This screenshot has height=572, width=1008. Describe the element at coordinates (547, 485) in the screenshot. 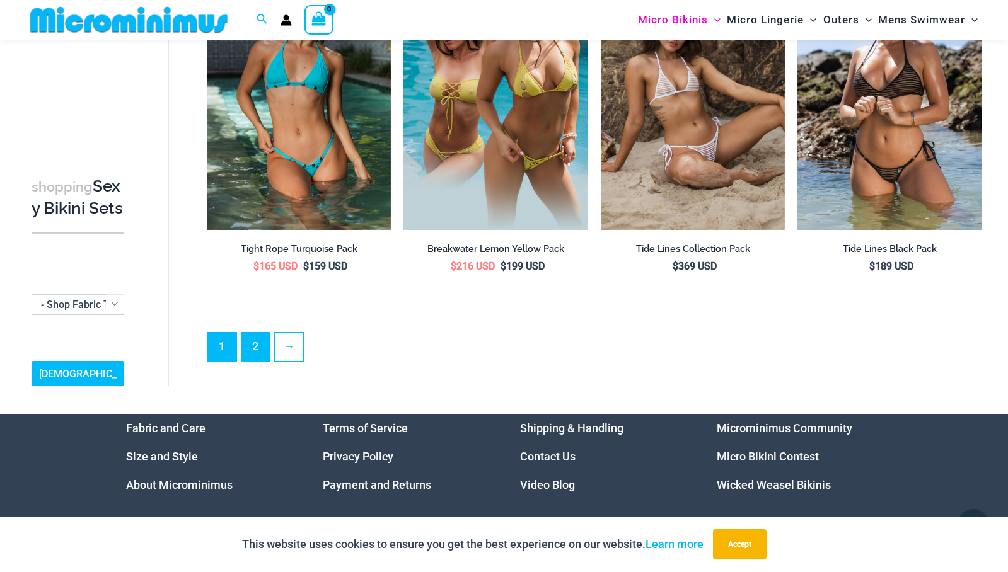

I see `a: Video Blog` at that location.